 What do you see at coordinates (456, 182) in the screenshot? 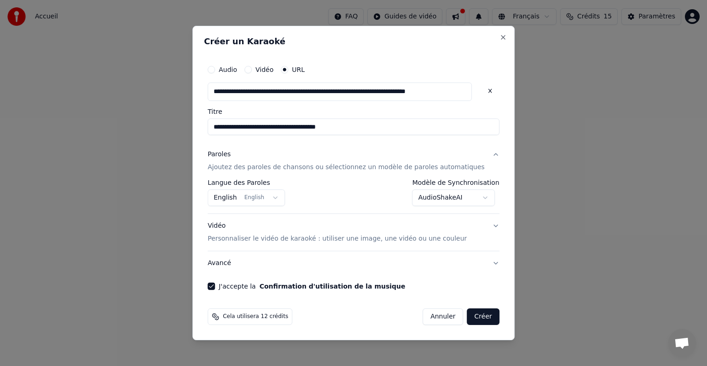
I see `label: Modèle de Synchronisation` at bounding box center [456, 182].